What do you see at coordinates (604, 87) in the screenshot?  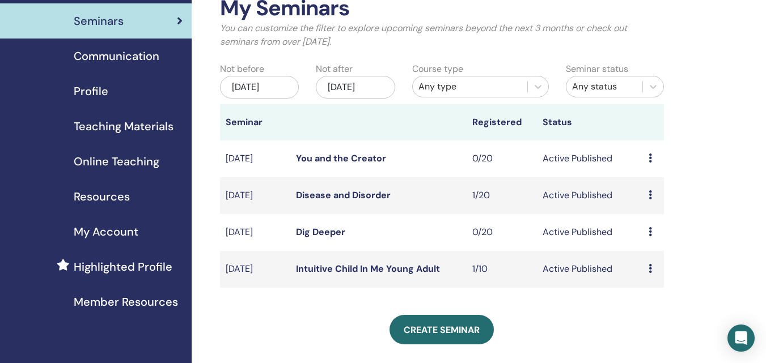 I see `div: Any status` at bounding box center [604, 87].